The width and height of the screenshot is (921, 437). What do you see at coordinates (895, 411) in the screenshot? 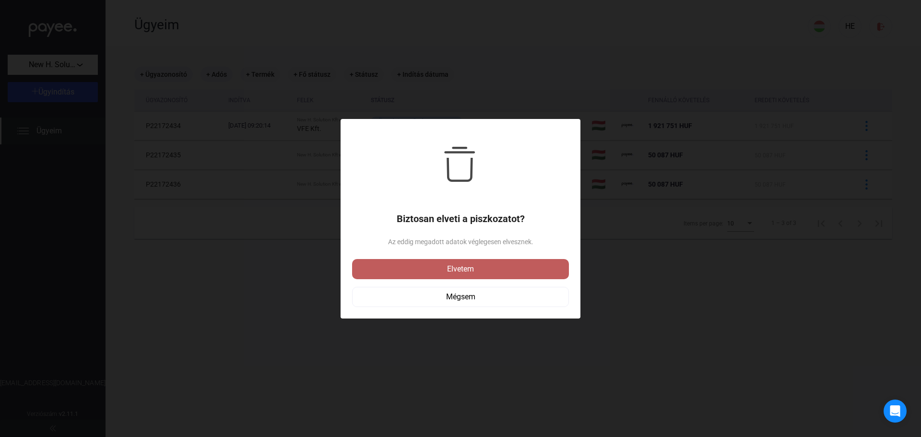
I see `div: Open Intercom Messenger` at bounding box center [895, 411].